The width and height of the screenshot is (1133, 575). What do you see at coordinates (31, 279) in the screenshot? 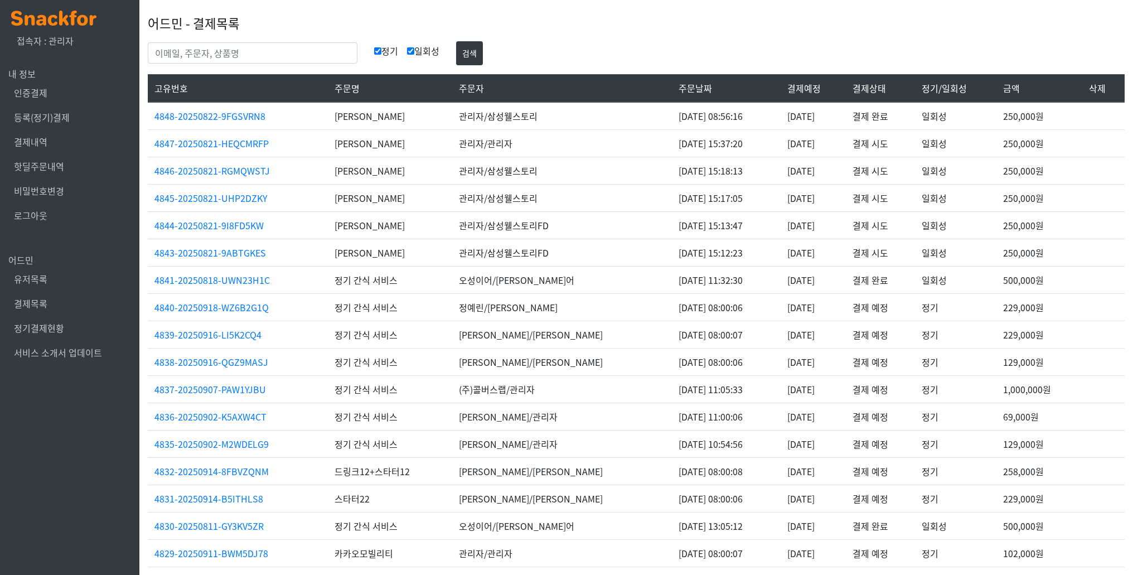
I see `a: 유저목록` at bounding box center [31, 279].